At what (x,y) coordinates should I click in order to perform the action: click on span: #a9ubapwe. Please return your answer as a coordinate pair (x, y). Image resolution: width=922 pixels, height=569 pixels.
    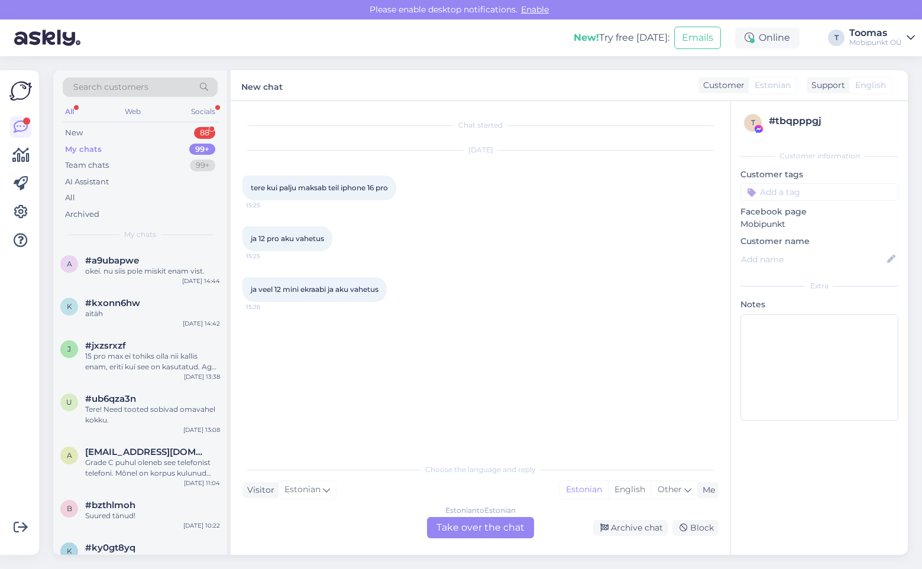
    Looking at the image, I should click on (112, 261).